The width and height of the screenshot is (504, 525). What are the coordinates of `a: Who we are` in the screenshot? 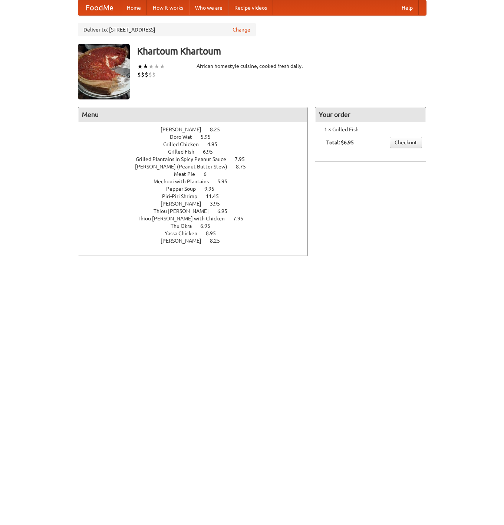 It's located at (209, 8).